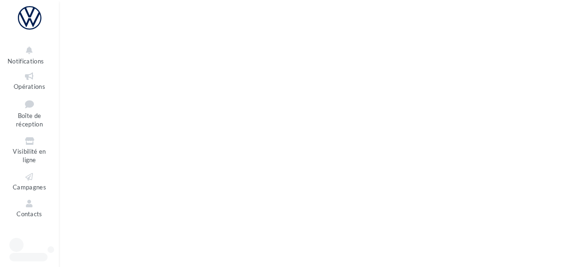 This screenshot has width=585, height=267. What do you see at coordinates (29, 80) in the screenshot?
I see `a: Opérations` at bounding box center [29, 80].